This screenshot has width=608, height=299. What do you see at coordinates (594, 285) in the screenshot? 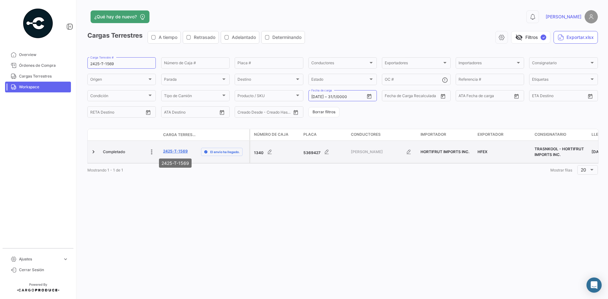
I see `div: Abrir Intercom Messenger` at bounding box center [594, 285].